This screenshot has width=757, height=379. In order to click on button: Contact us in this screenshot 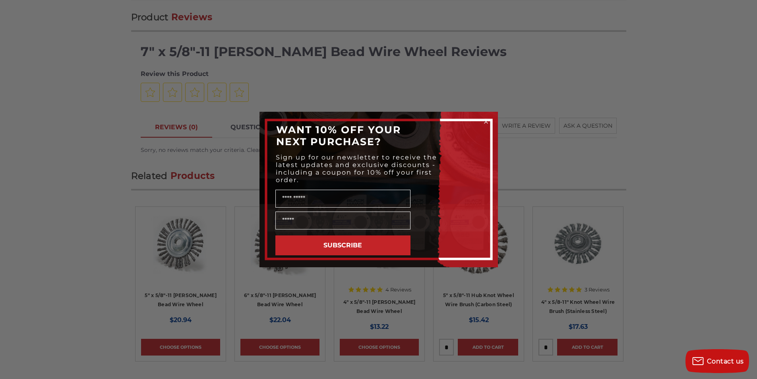, I will do `click(718, 361)`.